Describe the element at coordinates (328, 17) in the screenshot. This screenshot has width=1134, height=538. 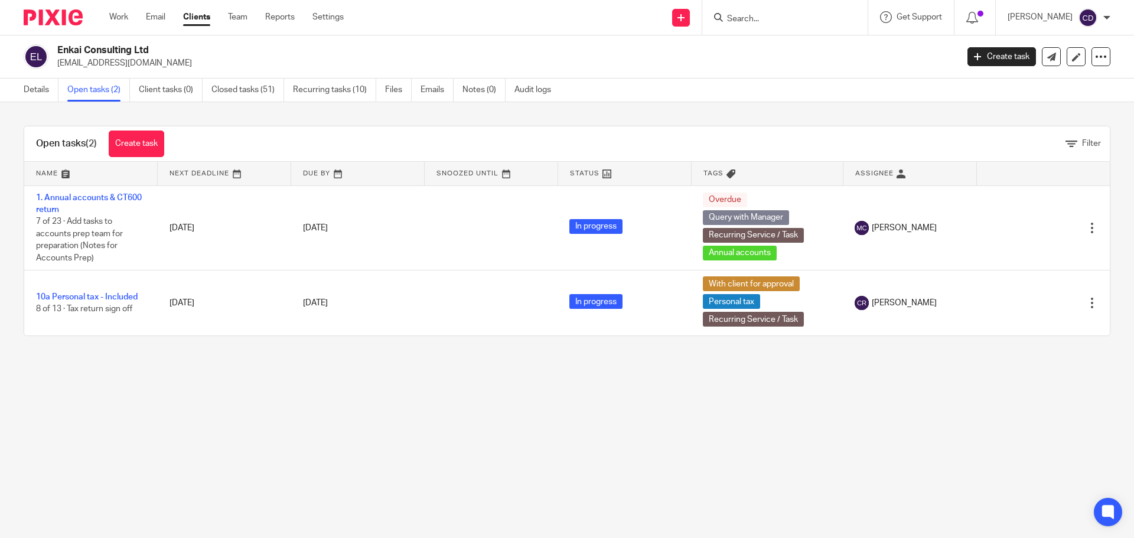
I see `a: Settings` at that location.